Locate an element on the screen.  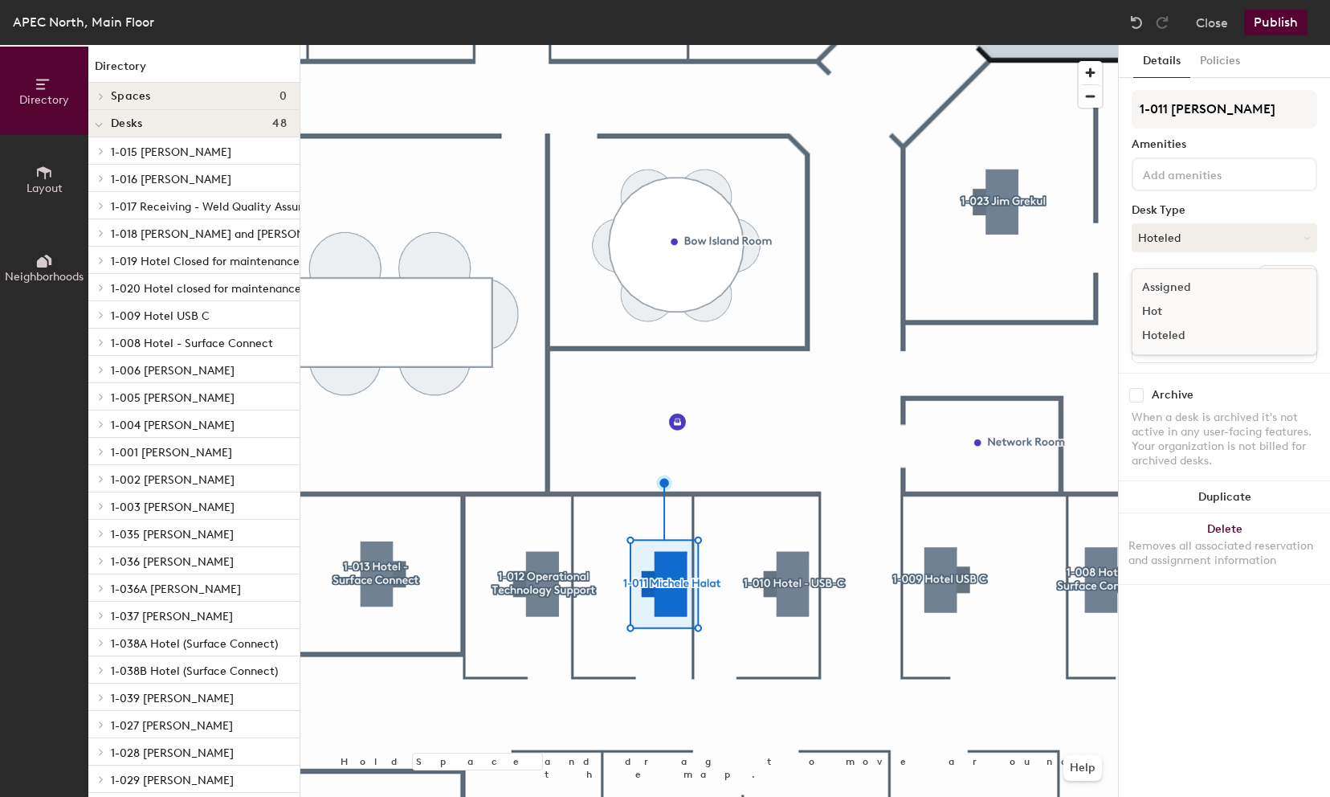
img: Undo is located at coordinates (1137, 22).